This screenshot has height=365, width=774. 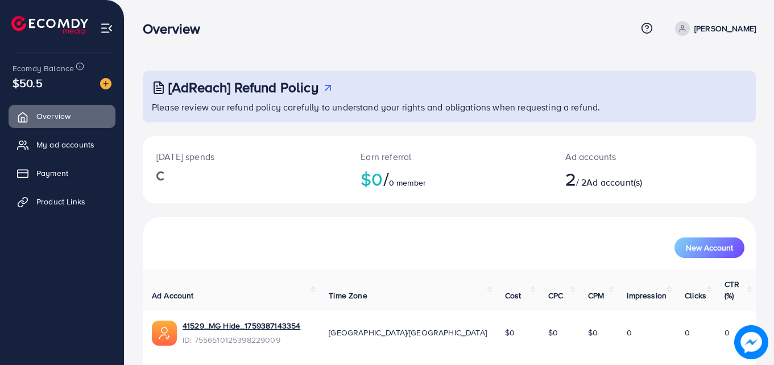 I want to click on img: ic-ads-acc.e4c84228.svg, so click(x=164, y=333).